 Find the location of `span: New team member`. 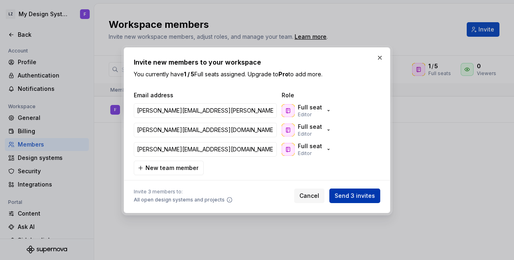

span: New team member is located at coordinates (172, 168).